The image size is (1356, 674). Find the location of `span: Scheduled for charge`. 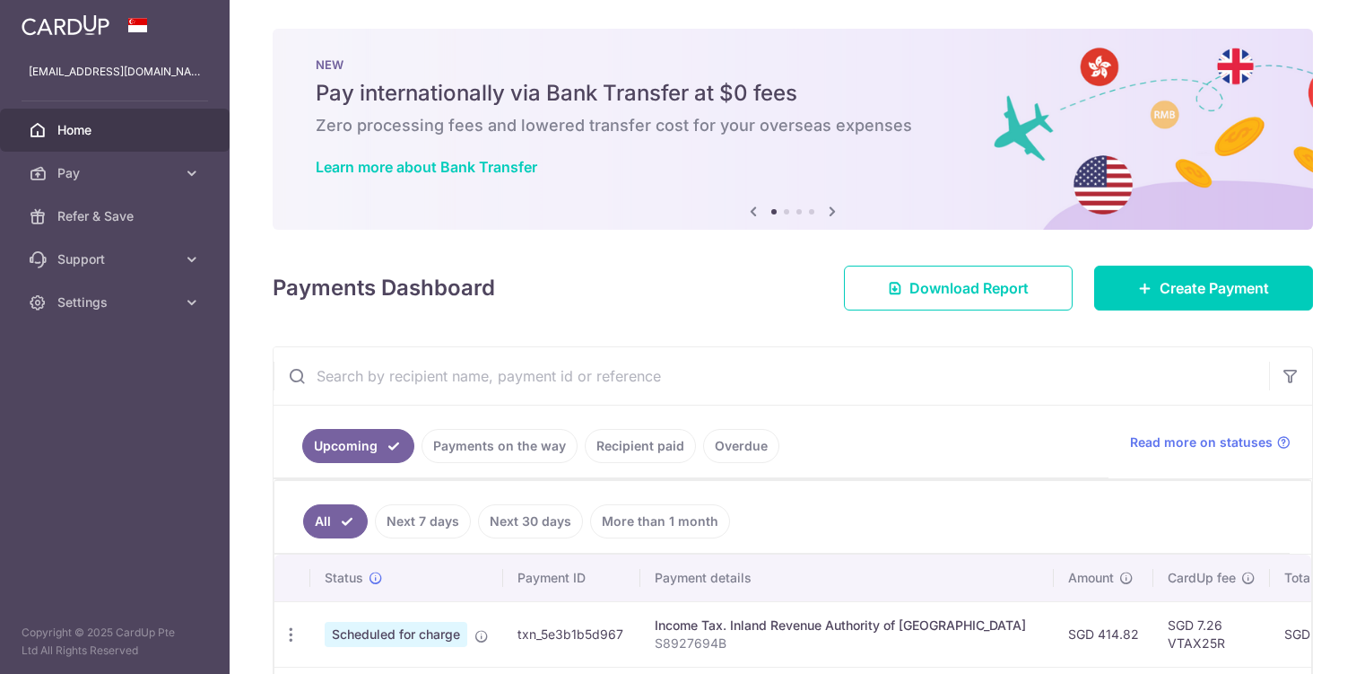

span: Scheduled for charge is located at coordinates (396, 634).